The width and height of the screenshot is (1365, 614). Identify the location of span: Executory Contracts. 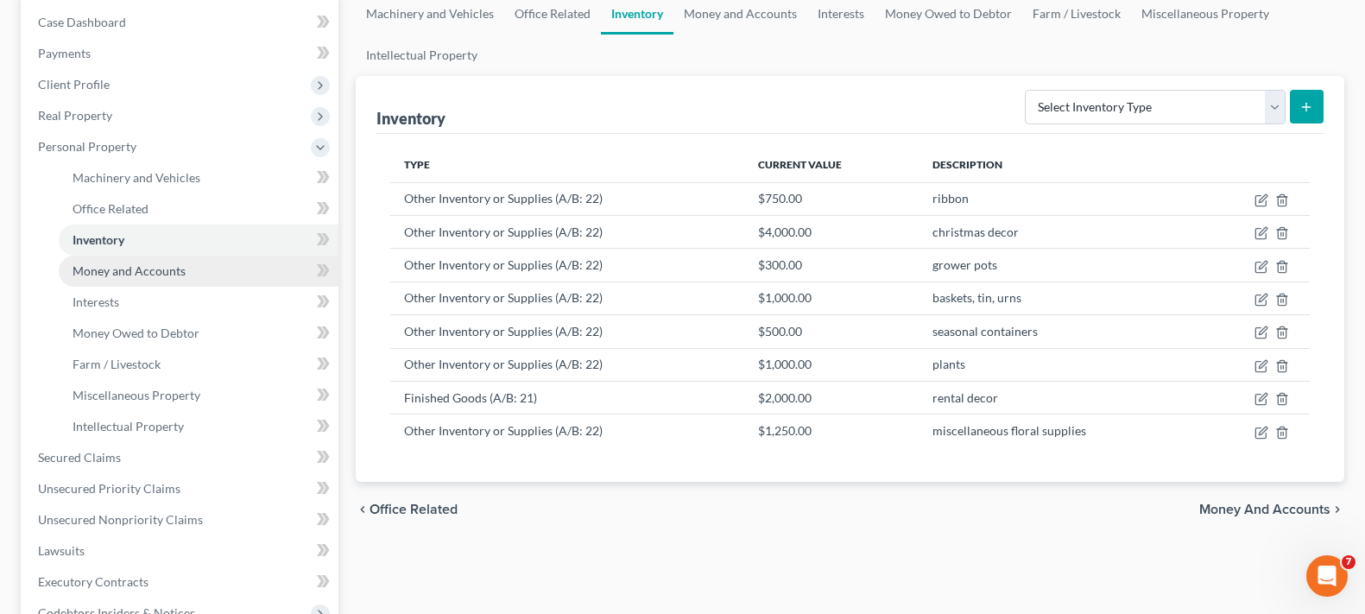
(93, 581).